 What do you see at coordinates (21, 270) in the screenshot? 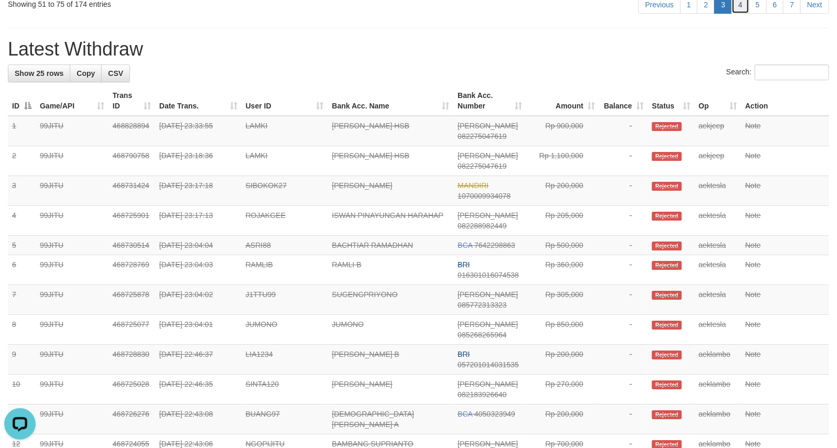
I see `td: 6` at bounding box center [21, 270].